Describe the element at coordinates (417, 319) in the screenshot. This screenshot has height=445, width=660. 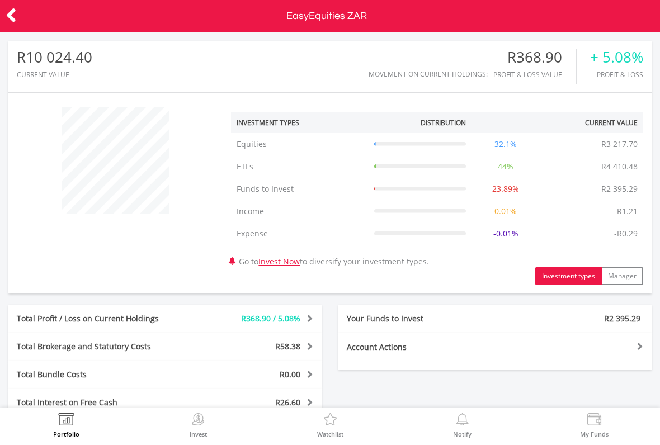
I see `div: Your Funds to Invest` at that location.